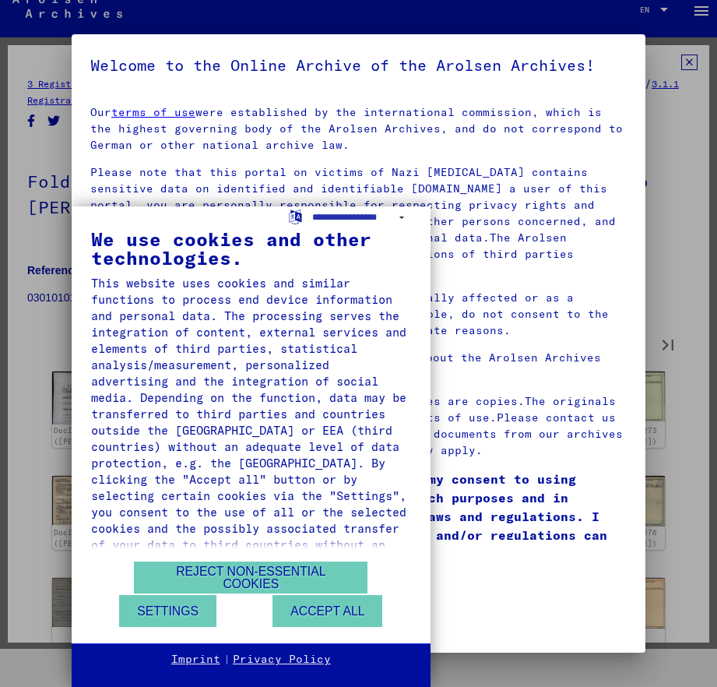 The image size is (717, 687). What do you see at coordinates (167, 610) in the screenshot?
I see `button: Settings` at bounding box center [167, 610].